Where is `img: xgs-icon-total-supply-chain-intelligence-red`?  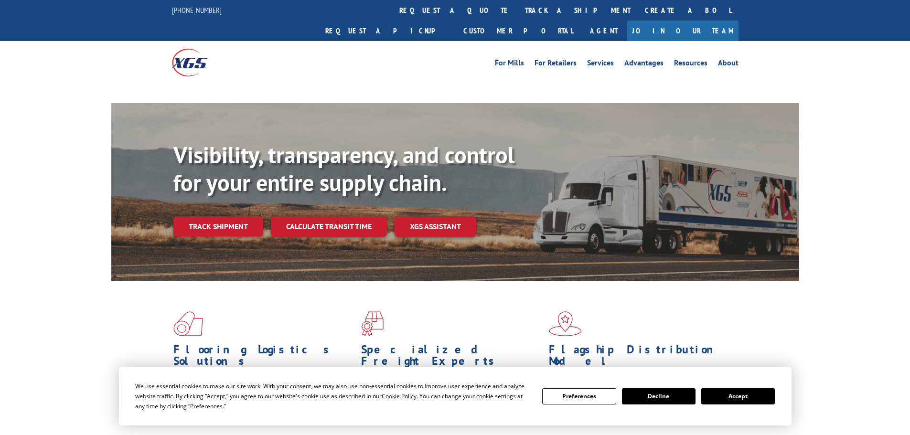 img: xgs-icon-total-supply-chain-intelligence-red is located at coordinates (188, 324).